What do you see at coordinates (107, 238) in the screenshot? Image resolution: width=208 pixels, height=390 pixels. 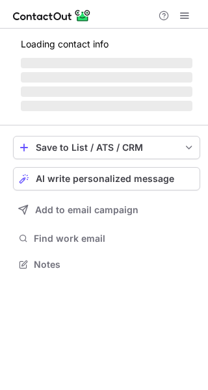 I see `button: Find work email` at bounding box center [107, 238].